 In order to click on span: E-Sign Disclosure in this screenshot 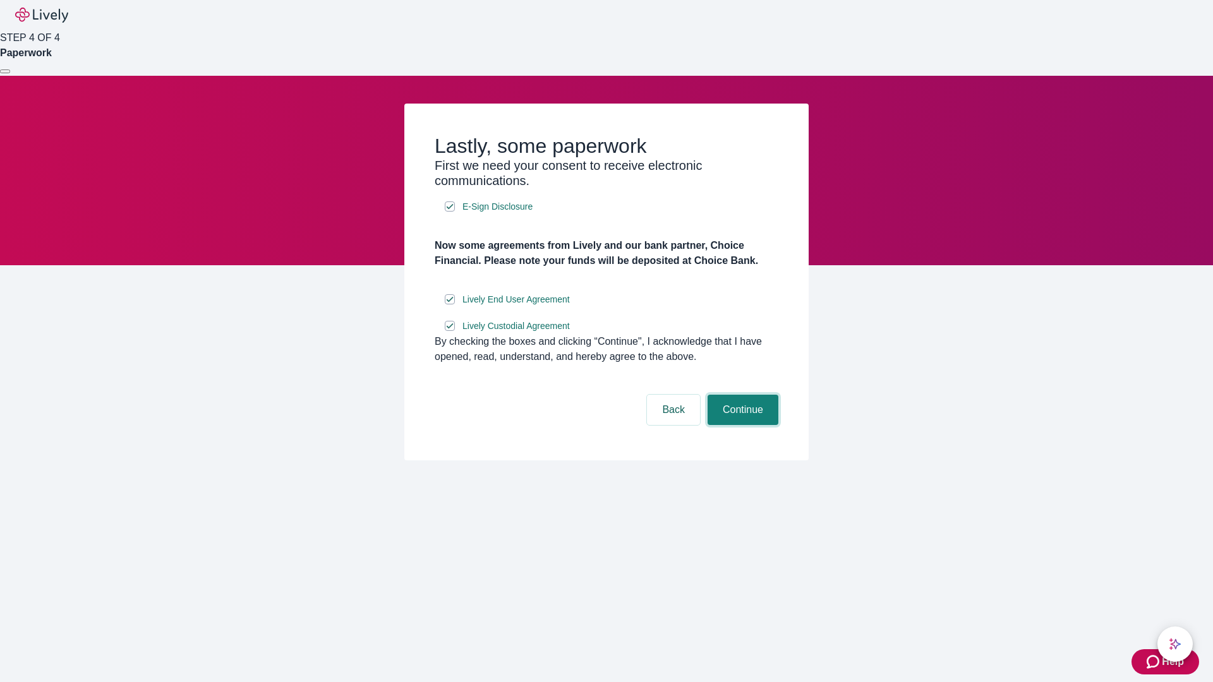, I will do `click(497, 207)`.